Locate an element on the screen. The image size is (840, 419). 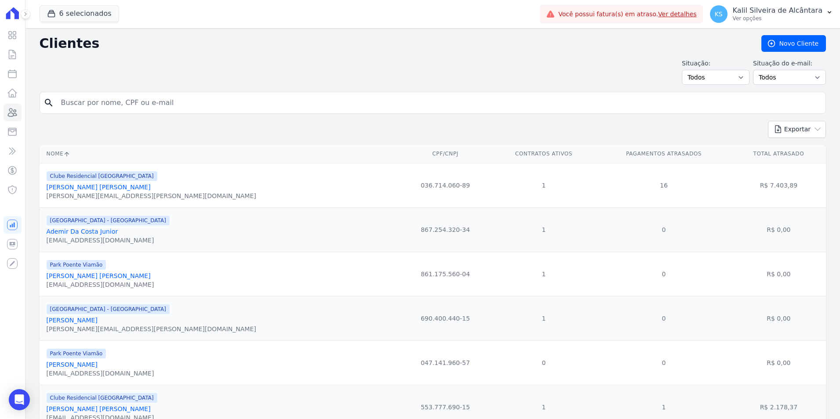
td: R$ 7.403,89 is located at coordinates (779, 185).